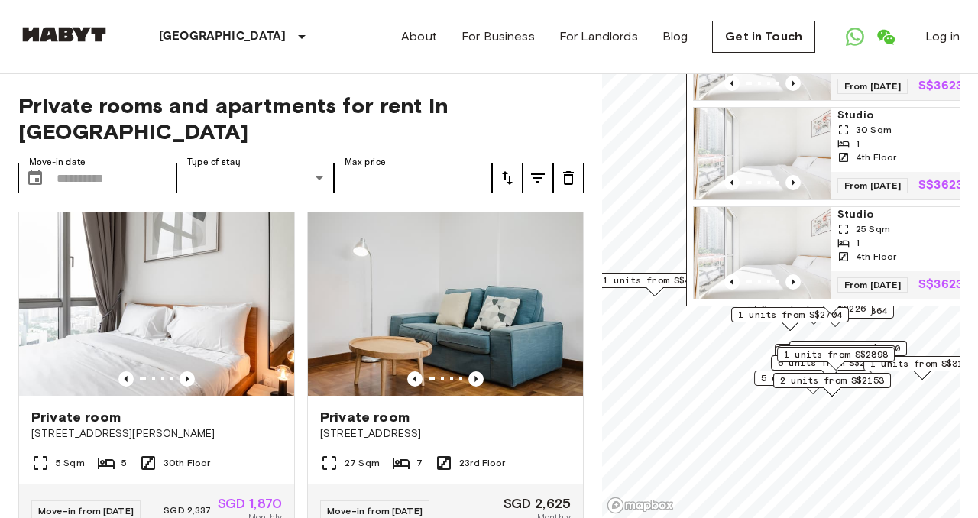  Describe the element at coordinates (419, 37) in the screenshot. I see `a: About` at that location.